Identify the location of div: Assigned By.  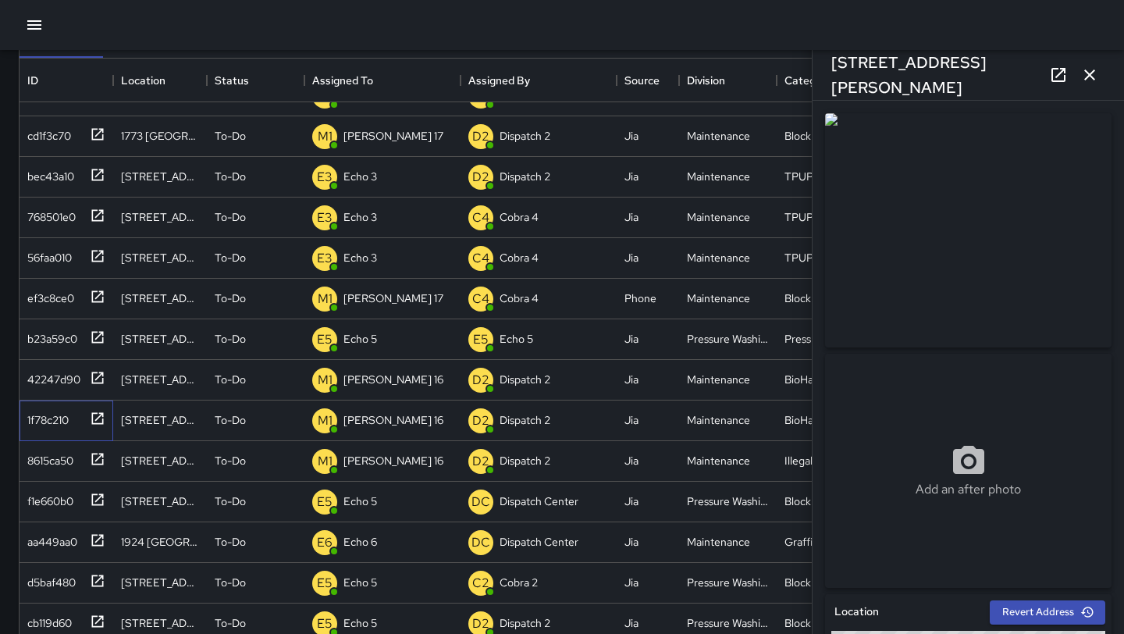
(539, 80).